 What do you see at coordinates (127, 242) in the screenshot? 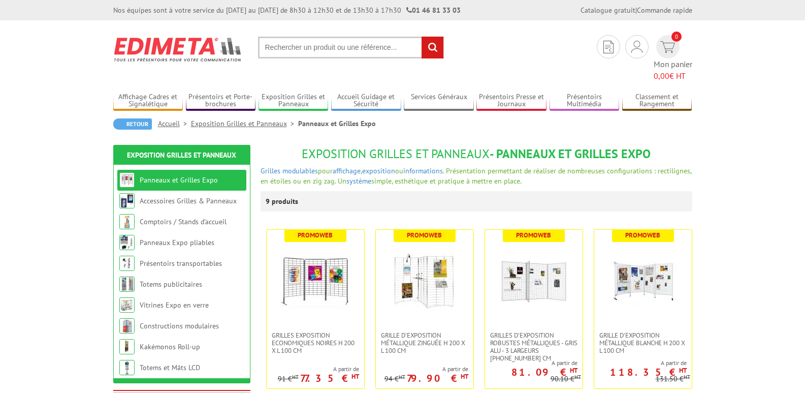
I see `img: Panneaux Expo pliables` at bounding box center [127, 242].